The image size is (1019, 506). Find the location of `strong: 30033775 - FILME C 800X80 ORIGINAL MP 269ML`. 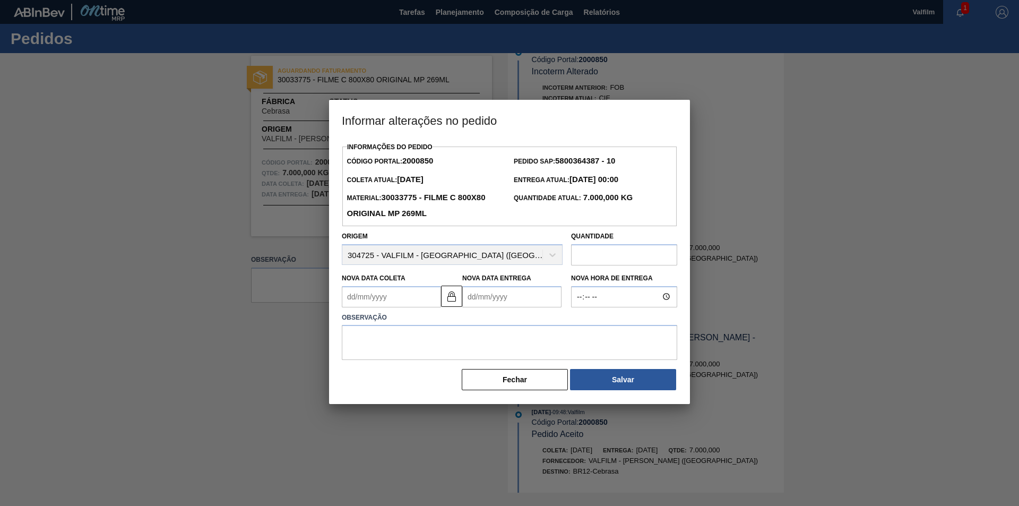

strong: 30033775 - FILME C 800X80 ORIGINAL MP 269ML is located at coordinates (416, 205).